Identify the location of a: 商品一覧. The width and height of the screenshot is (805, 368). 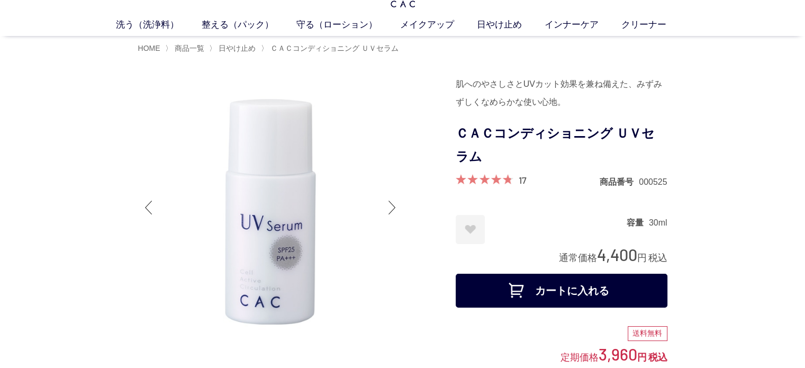
(188, 48).